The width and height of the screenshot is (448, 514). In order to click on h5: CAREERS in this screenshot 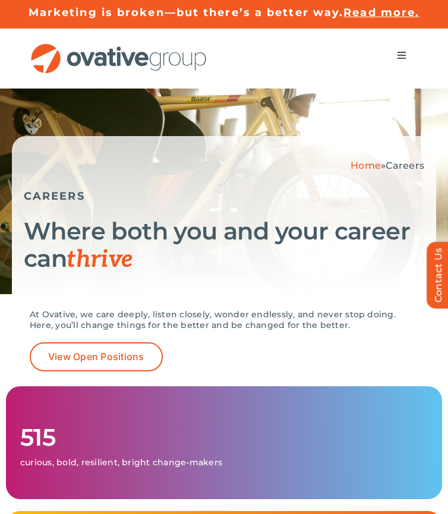, I will do `click(224, 196)`.